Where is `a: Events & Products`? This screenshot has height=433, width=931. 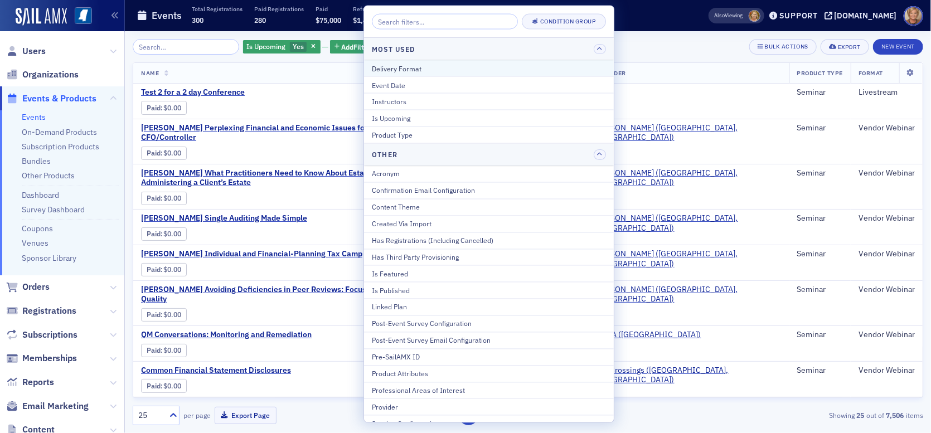 a: Events & Products is located at coordinates (51, 99).